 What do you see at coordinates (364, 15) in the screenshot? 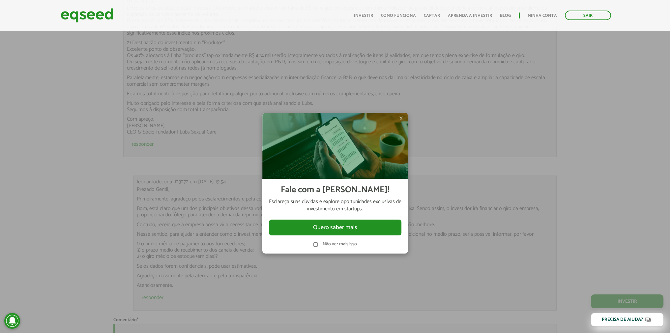
I see `a: Investir` at bounding box center [364, 15].